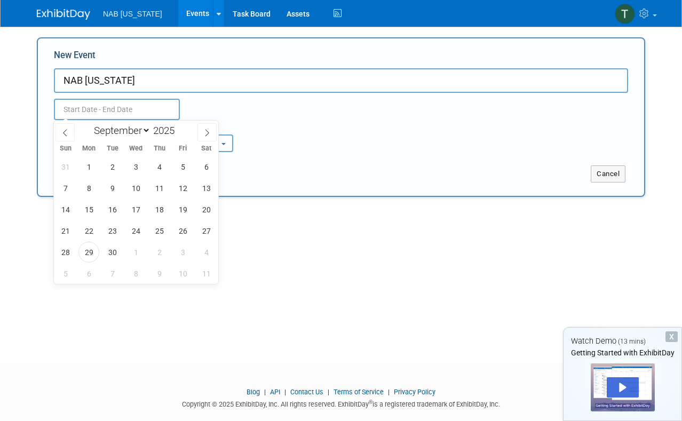  What do you see at coordinates (206, 273) in the screenshot?
I see `span: October 11, 2025` at bounding box center [206, 273].